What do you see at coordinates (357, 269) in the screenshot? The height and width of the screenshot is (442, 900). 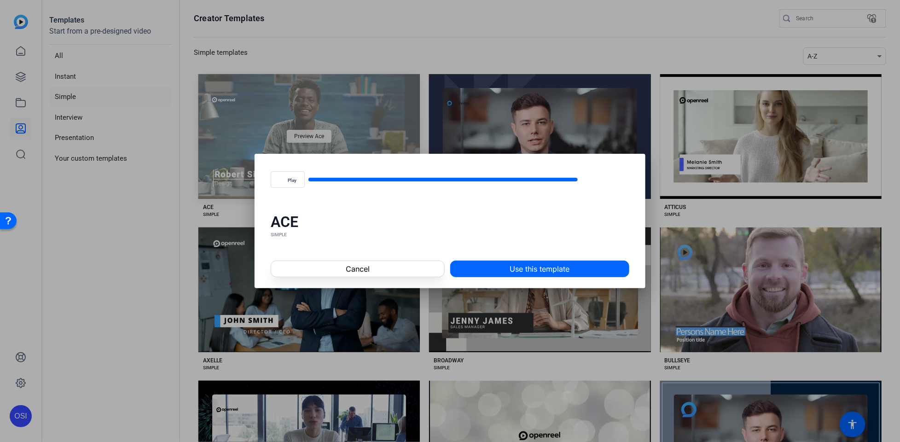 I see `button: Cancel` at bounding box center [357, 269].